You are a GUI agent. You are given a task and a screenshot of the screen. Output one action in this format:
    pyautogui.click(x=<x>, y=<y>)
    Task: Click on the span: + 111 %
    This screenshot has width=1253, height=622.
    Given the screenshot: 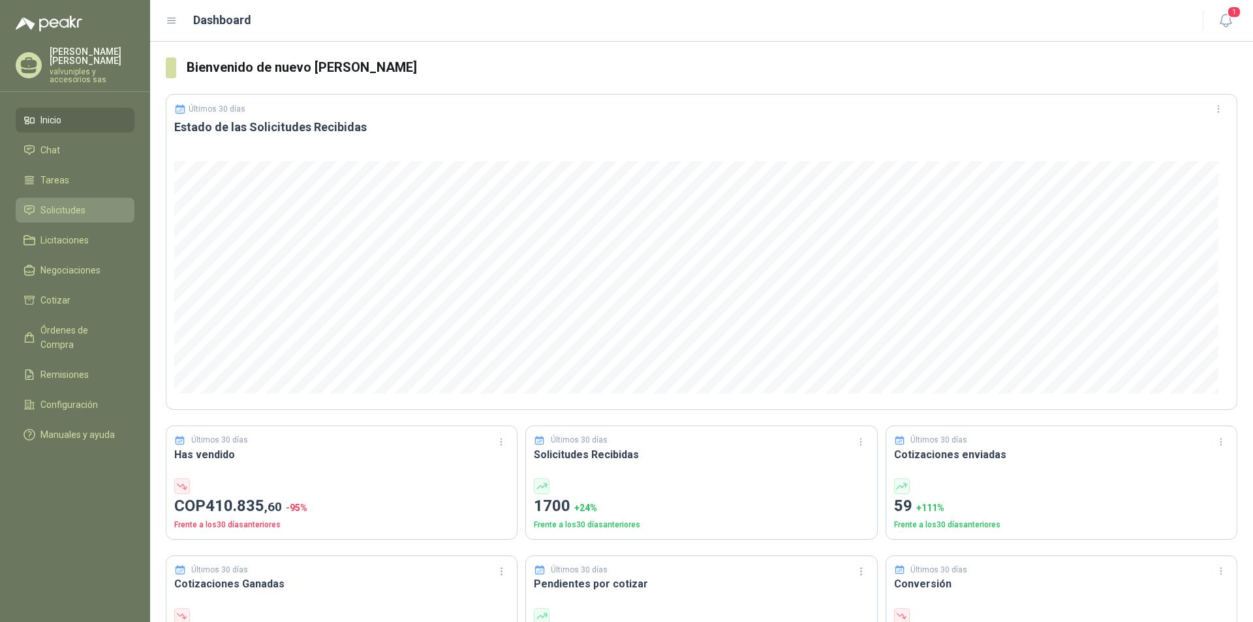 What is the action you would take?
    pyautogui.click(x=930, y=508)
    